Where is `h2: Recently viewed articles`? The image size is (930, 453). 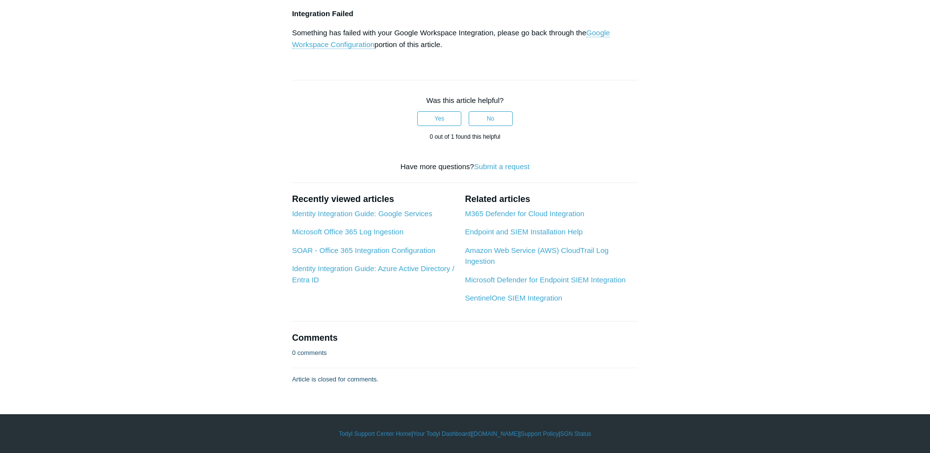 h2: Recently viewed articles is located at coordinates (374, 199).